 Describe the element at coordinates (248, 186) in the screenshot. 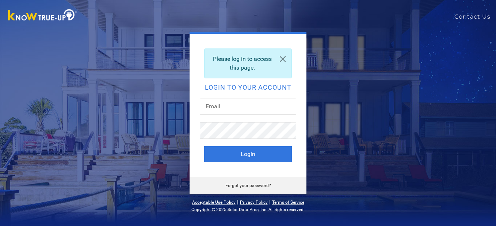

I see `a: Forgot your password?` at that location.